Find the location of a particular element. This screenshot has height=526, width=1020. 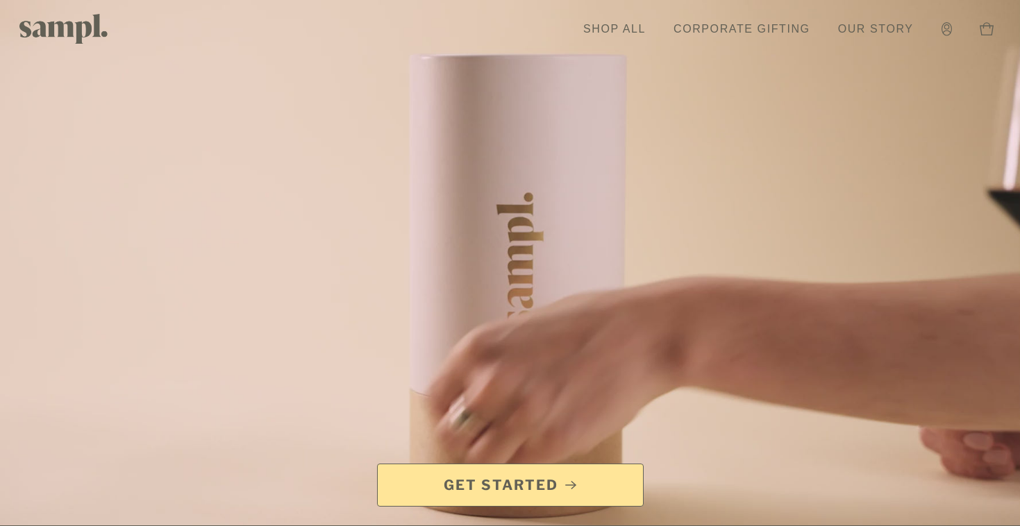

span: Get Started is located at coordinates (500, 485).